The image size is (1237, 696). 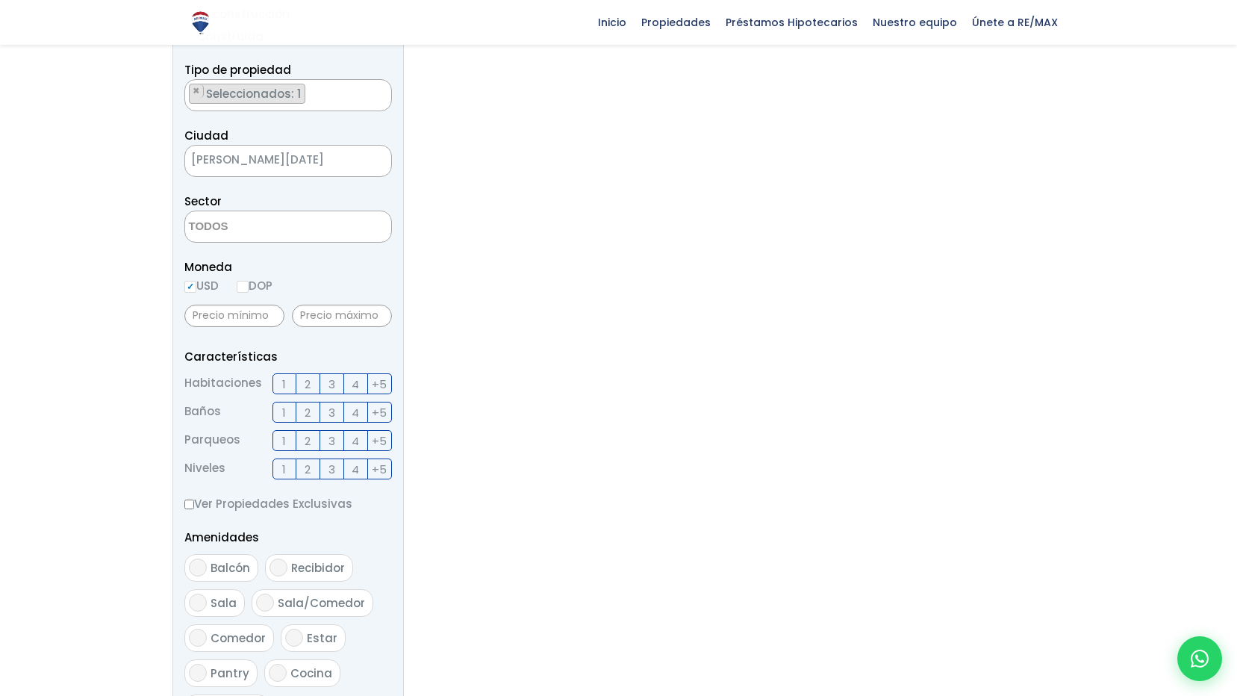 I want to click on span: Comedor, so click(x=238, y=638).